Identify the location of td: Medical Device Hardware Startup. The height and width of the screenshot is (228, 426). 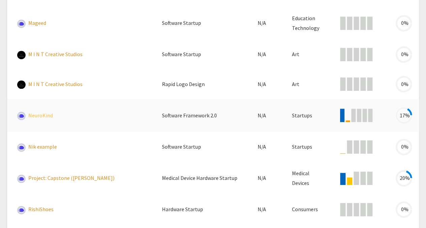
(200, 178).